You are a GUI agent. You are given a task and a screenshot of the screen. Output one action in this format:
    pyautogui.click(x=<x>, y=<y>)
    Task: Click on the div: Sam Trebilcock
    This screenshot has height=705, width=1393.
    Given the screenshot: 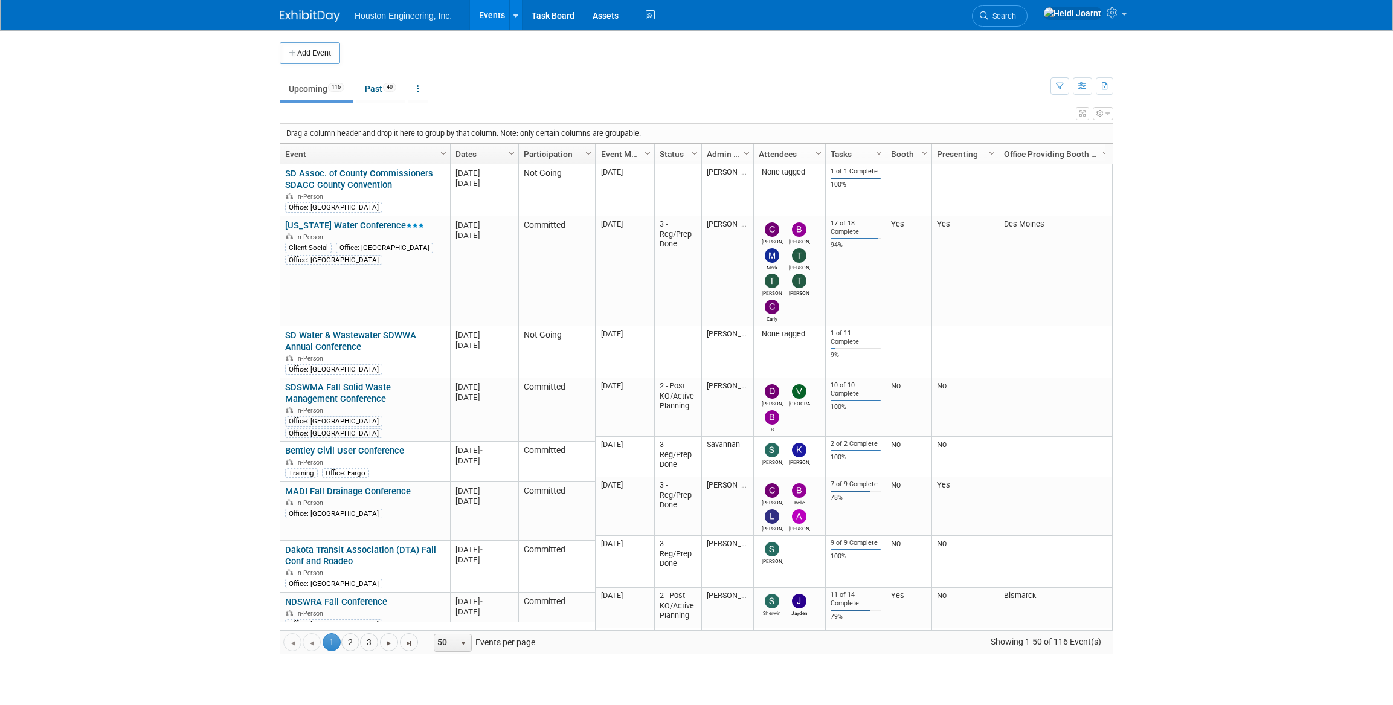 What is the action you would take?
    pyautogui.click(x=772, y=560)
    